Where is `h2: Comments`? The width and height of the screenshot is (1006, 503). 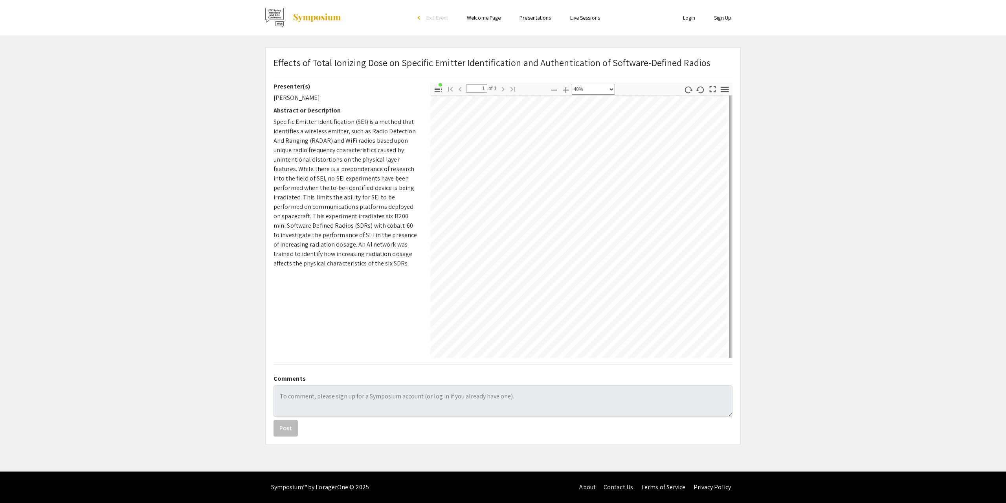 h2: Comments is located at coordinates (503, 378).